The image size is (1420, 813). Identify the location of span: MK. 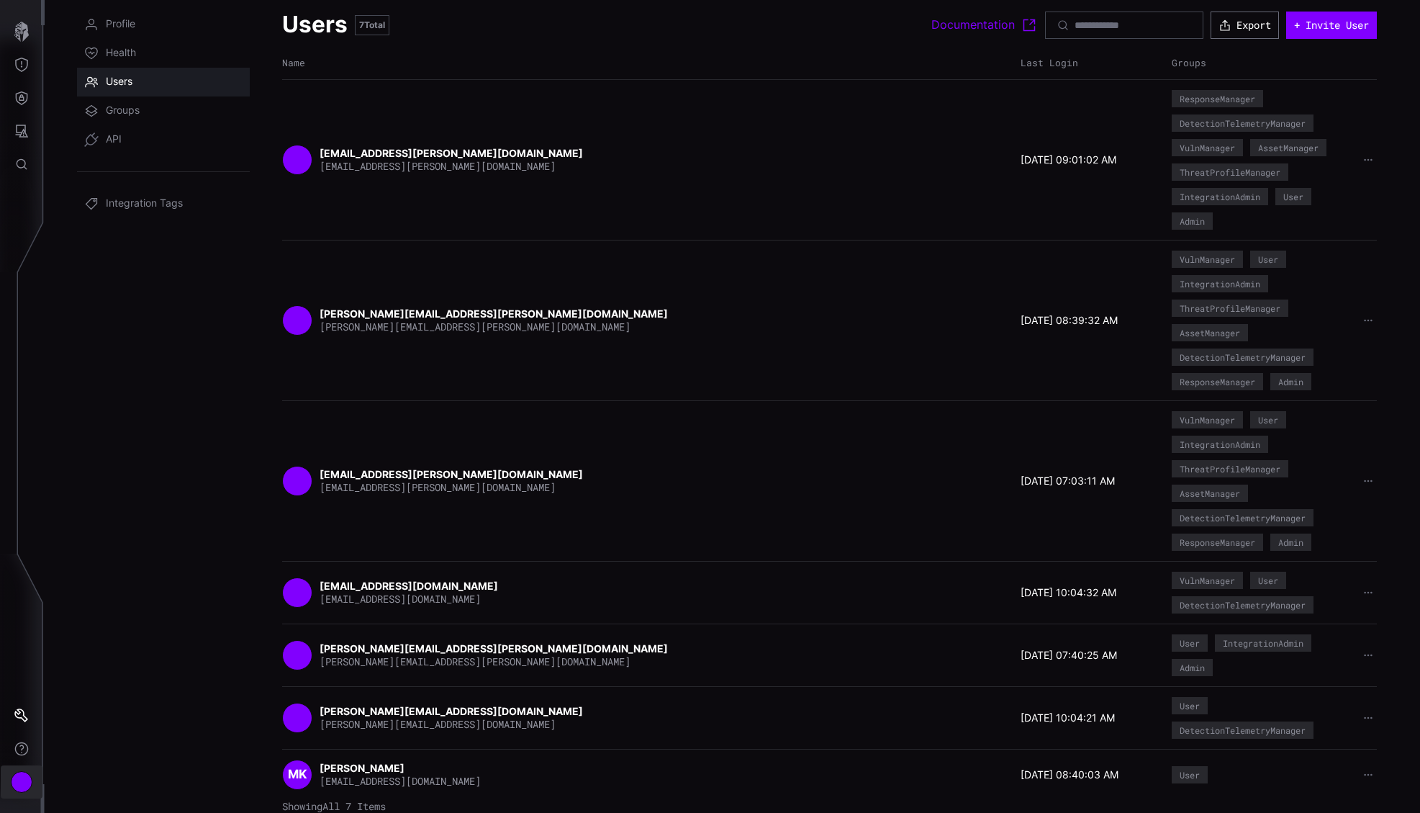
(297, 774).